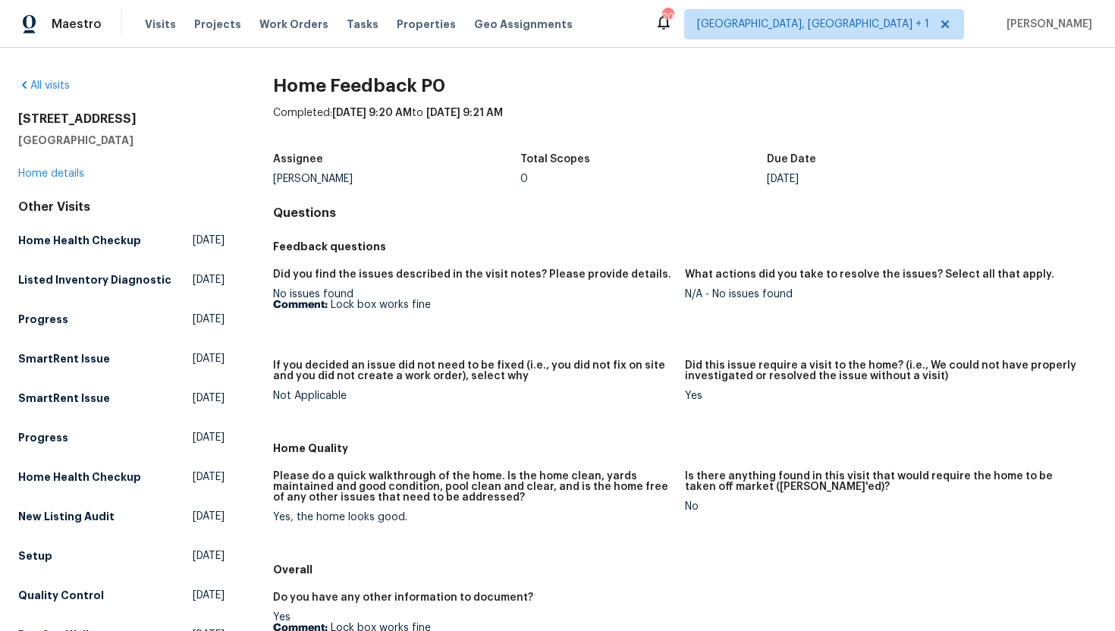 This screenshot has width=1115, height=631. What do you see at coordinates (66, 517) in the screenshot?
I see `h5: New Listing Audit` at bounding box center [66, 517].